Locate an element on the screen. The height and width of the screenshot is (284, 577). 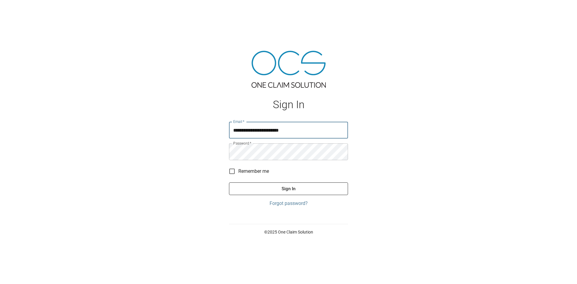
p: © 2025 One Claim Solution is located at coordinates (289, 232).